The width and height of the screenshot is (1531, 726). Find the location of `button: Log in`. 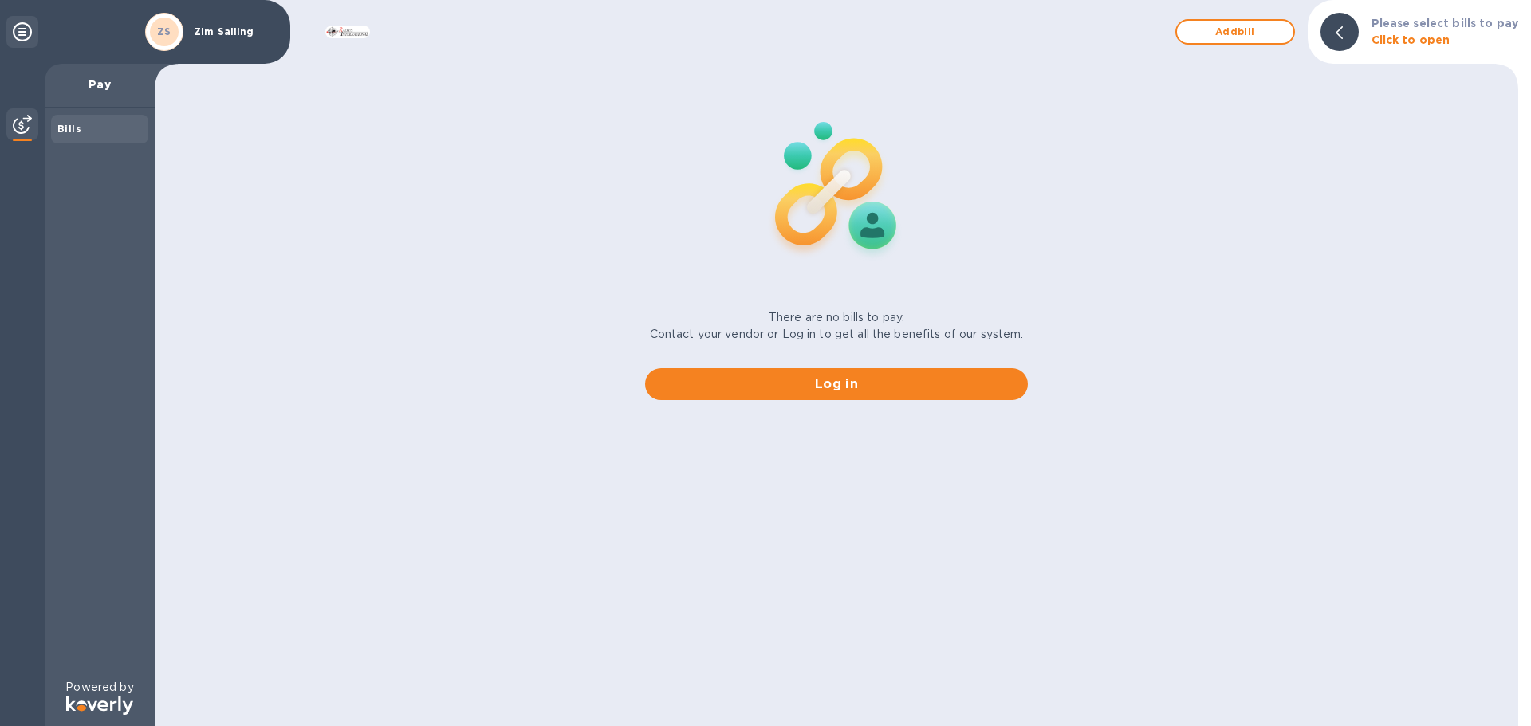

button: Log in is located at coordinates (836, 384).